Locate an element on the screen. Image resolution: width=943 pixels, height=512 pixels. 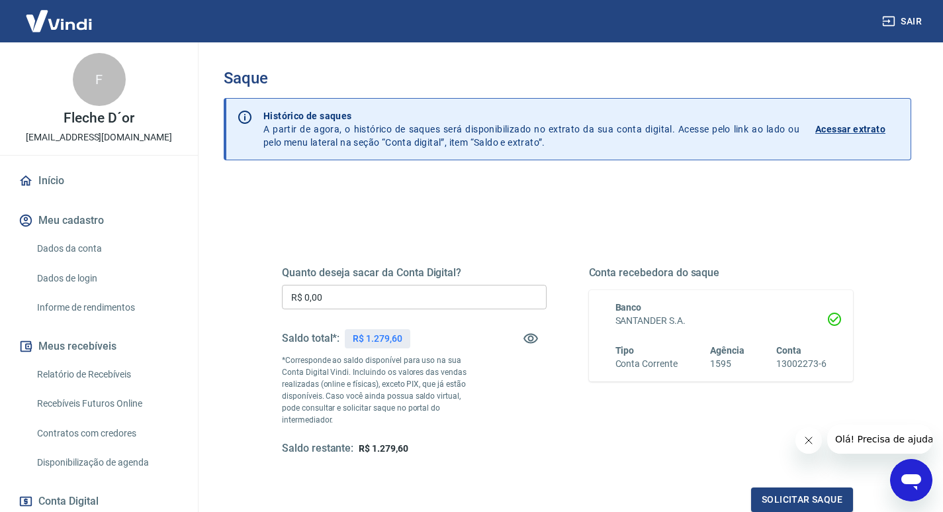
h5: Conta recebedora do saque is located at coordinates (722, 273).